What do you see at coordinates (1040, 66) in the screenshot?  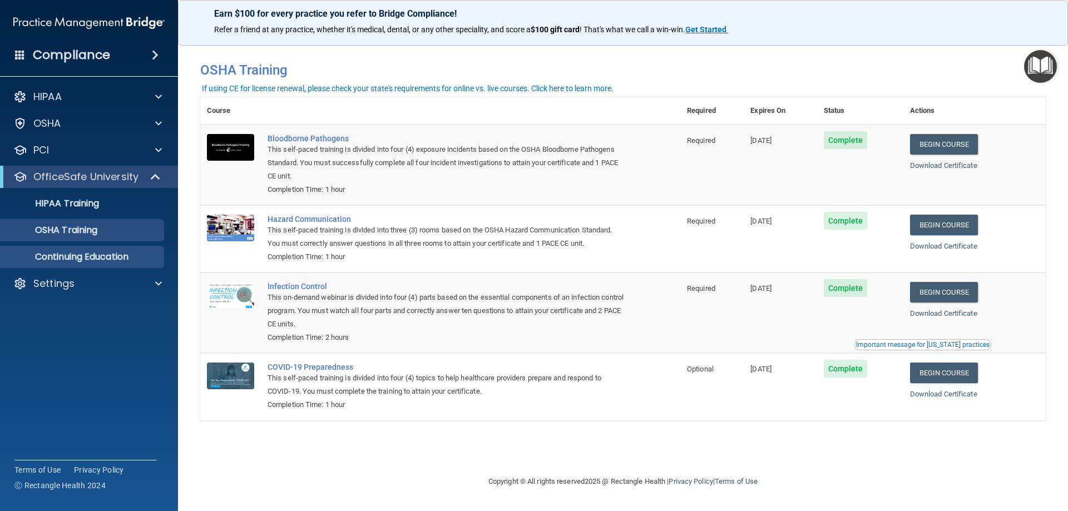 I see `button: Open Resource Center` at bounding box center [1040, 66].